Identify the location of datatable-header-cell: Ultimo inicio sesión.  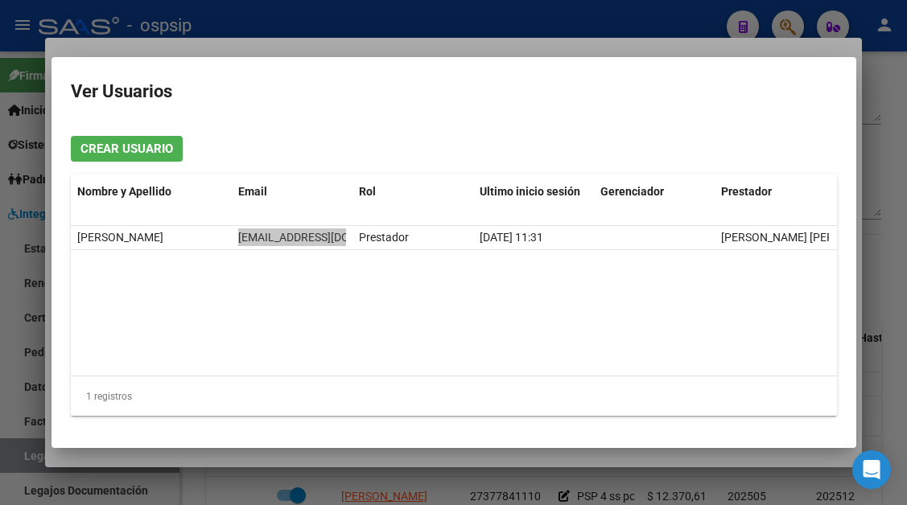
(533, 191).